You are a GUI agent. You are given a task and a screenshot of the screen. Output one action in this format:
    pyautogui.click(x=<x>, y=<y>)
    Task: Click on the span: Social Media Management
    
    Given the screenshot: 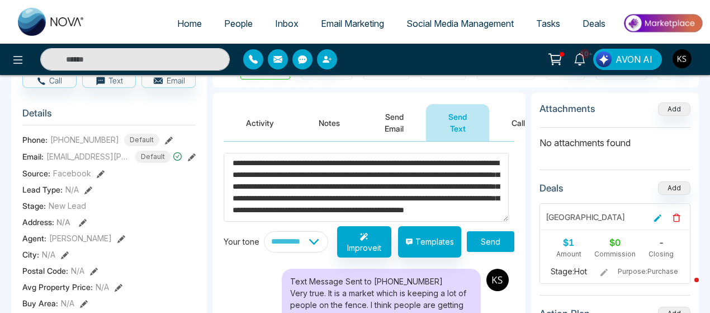 What is the action you would take?
    pyautogui.click(x=460, y=23)
    